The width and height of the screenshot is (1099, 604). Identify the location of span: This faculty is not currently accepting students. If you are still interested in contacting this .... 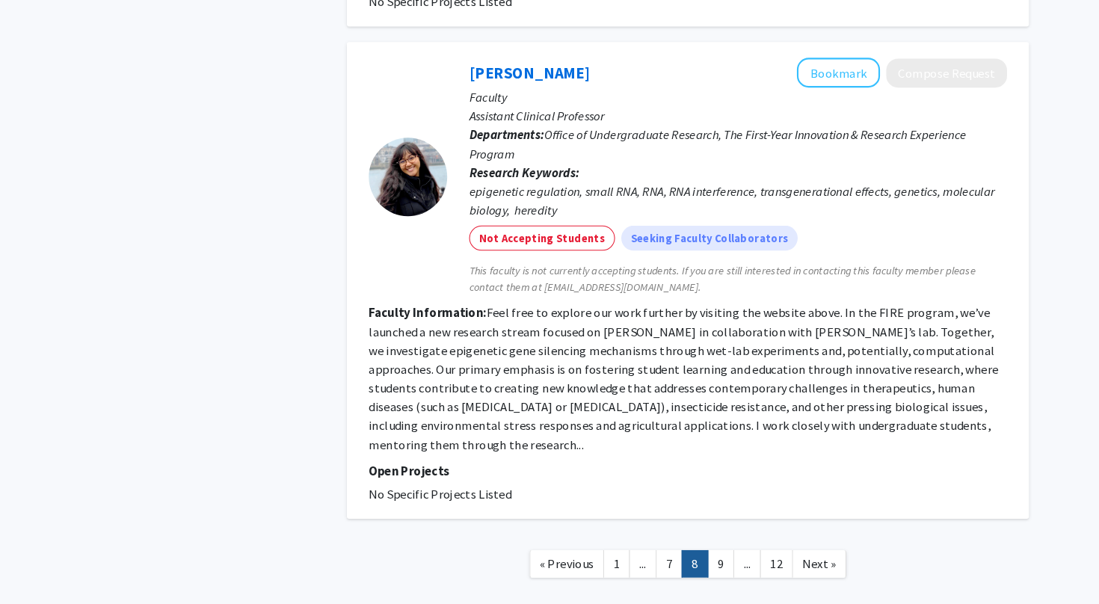
(709, 266).